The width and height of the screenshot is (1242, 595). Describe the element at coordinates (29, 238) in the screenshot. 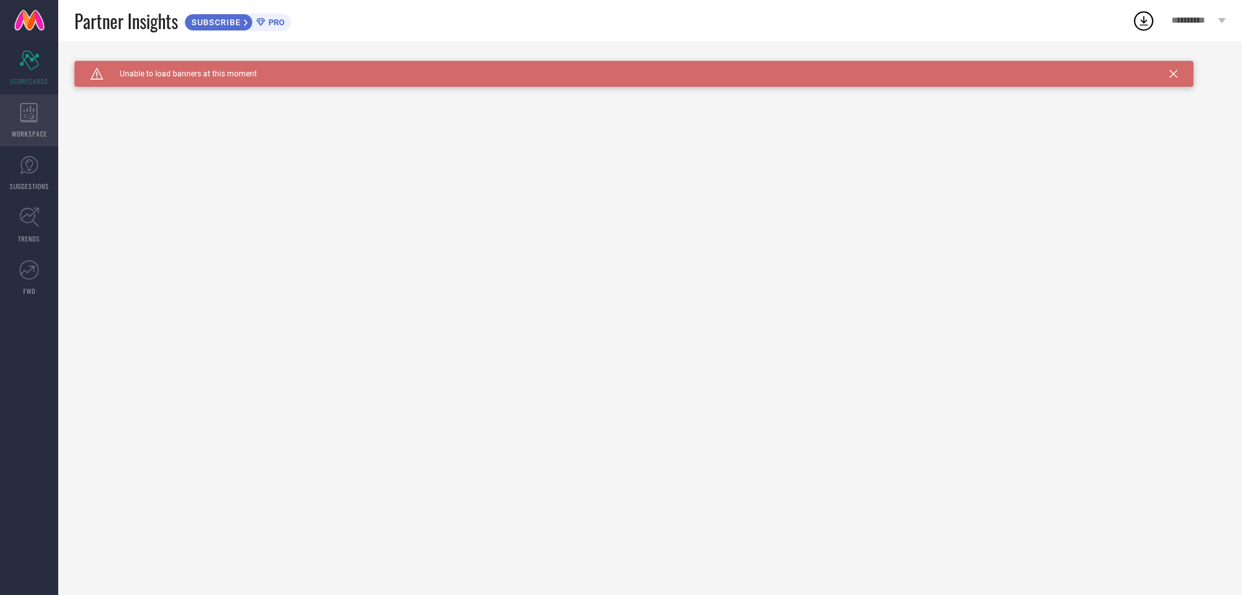

I see `span: TRENDS` at that location.